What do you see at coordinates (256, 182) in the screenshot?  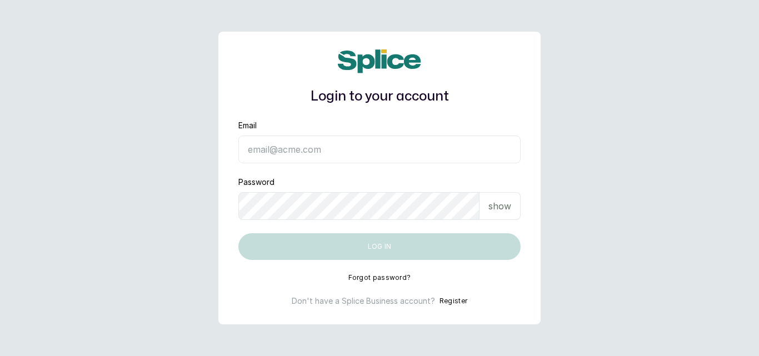 I see `label: Password` at bounding box center [256, 182].